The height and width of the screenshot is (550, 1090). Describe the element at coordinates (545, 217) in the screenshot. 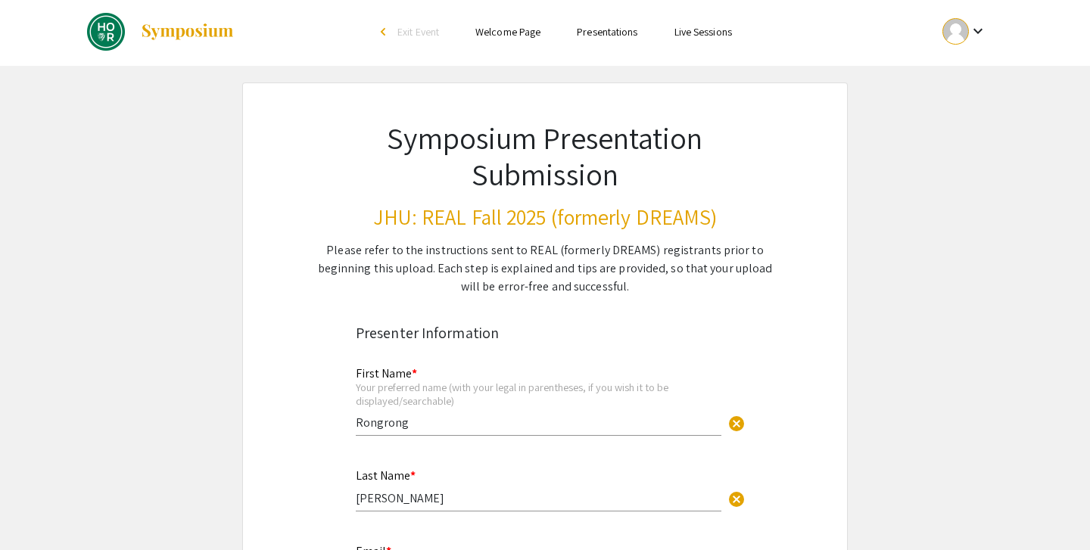

I see `h3: JHU: REAL Fall 2025 (formerly DREAMS)` at that location.